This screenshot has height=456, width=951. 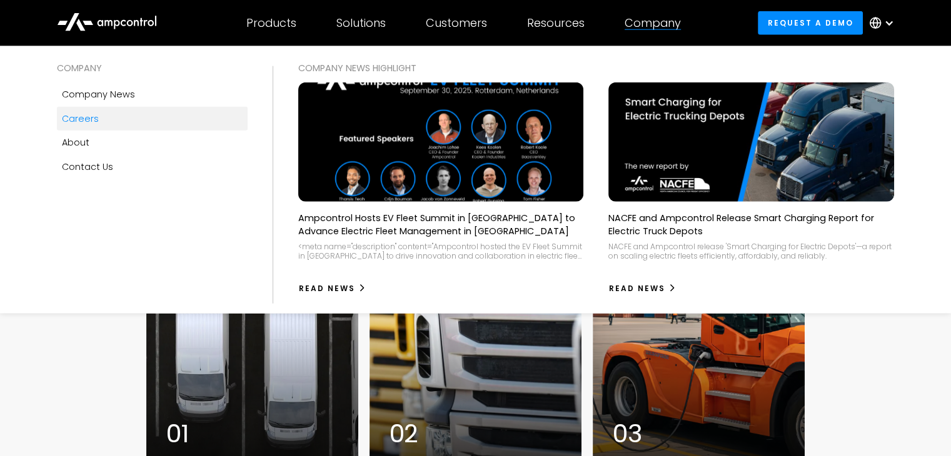 I want to click on a: Request a demo, so click(x=810, y=22).